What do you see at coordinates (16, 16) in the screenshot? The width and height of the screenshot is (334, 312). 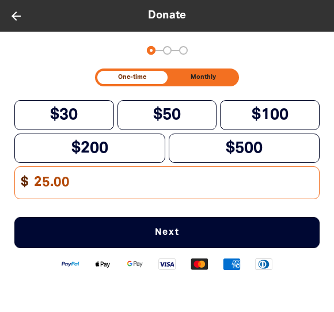 I see `button: arrow_back` at bounding box center [16, 16].